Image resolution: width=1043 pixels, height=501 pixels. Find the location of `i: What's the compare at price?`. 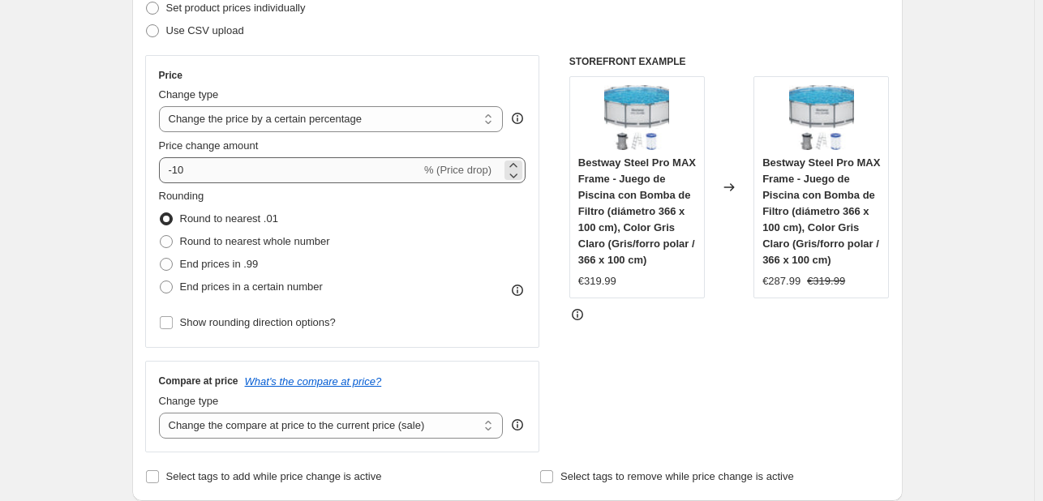

i: What's the compare at price? is located at coordinates (313, 381).